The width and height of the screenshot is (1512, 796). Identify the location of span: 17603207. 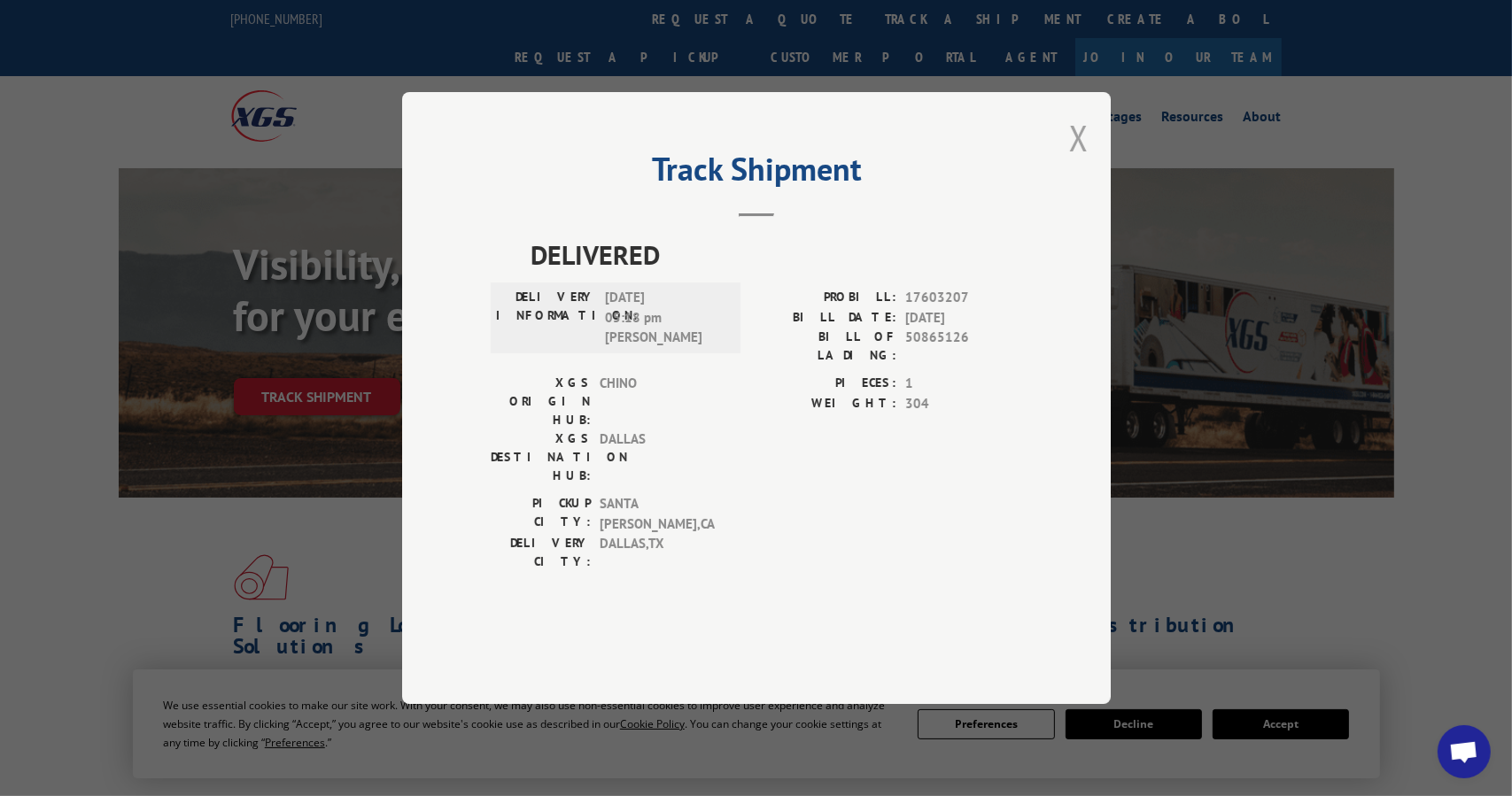
(964, 298).